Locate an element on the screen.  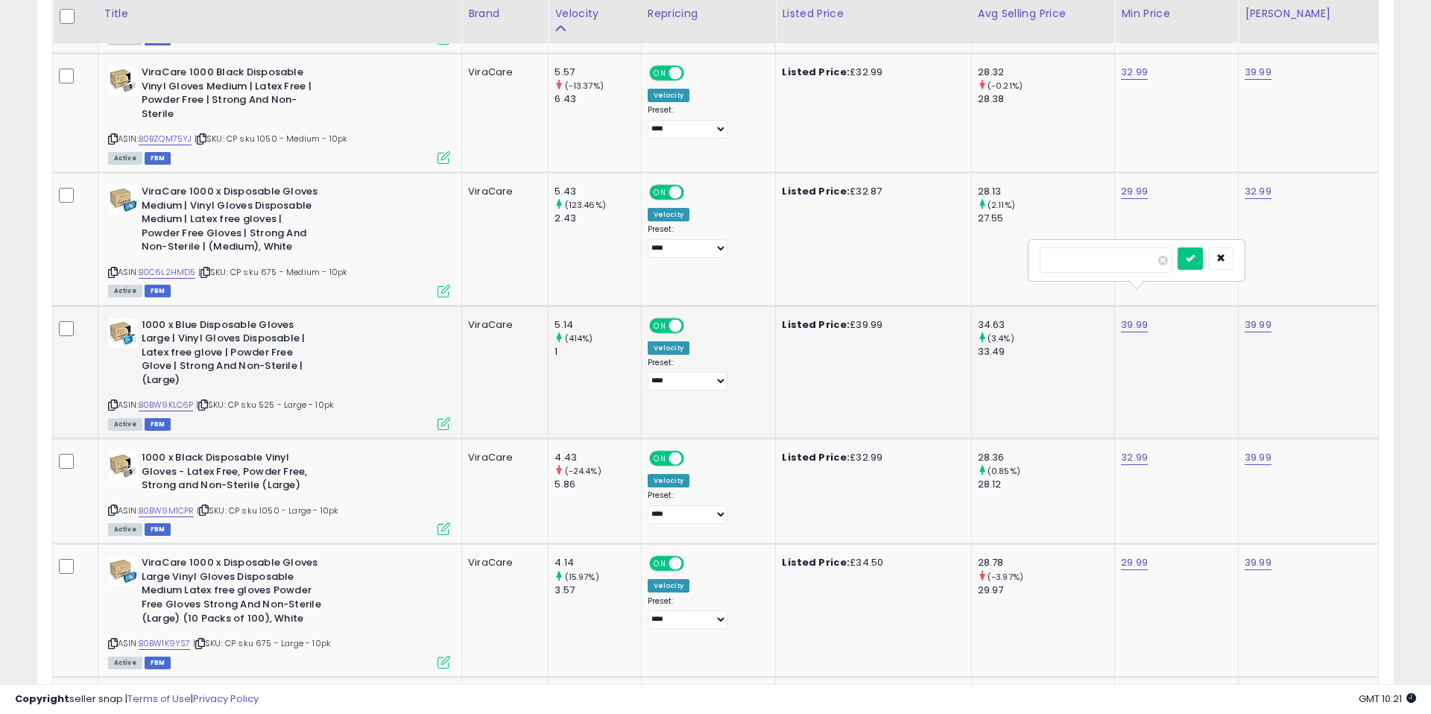
span: | SKU: CP sku 525 - Large - 10pk is located at coordinates (265, 405).